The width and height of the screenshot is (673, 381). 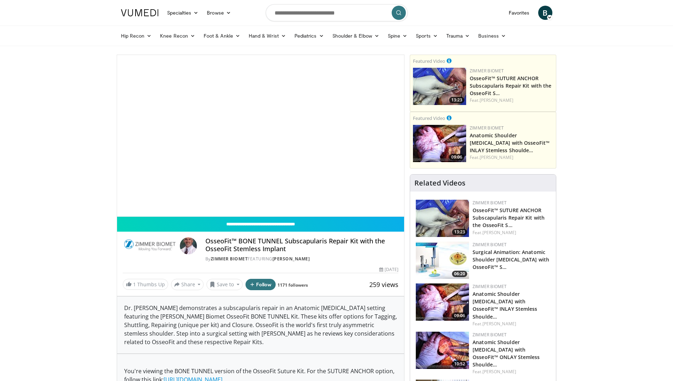 What do you see at coordinates (397, 36) in the screenshot?
I see `a: Spine` at bounding box center [397, 36].